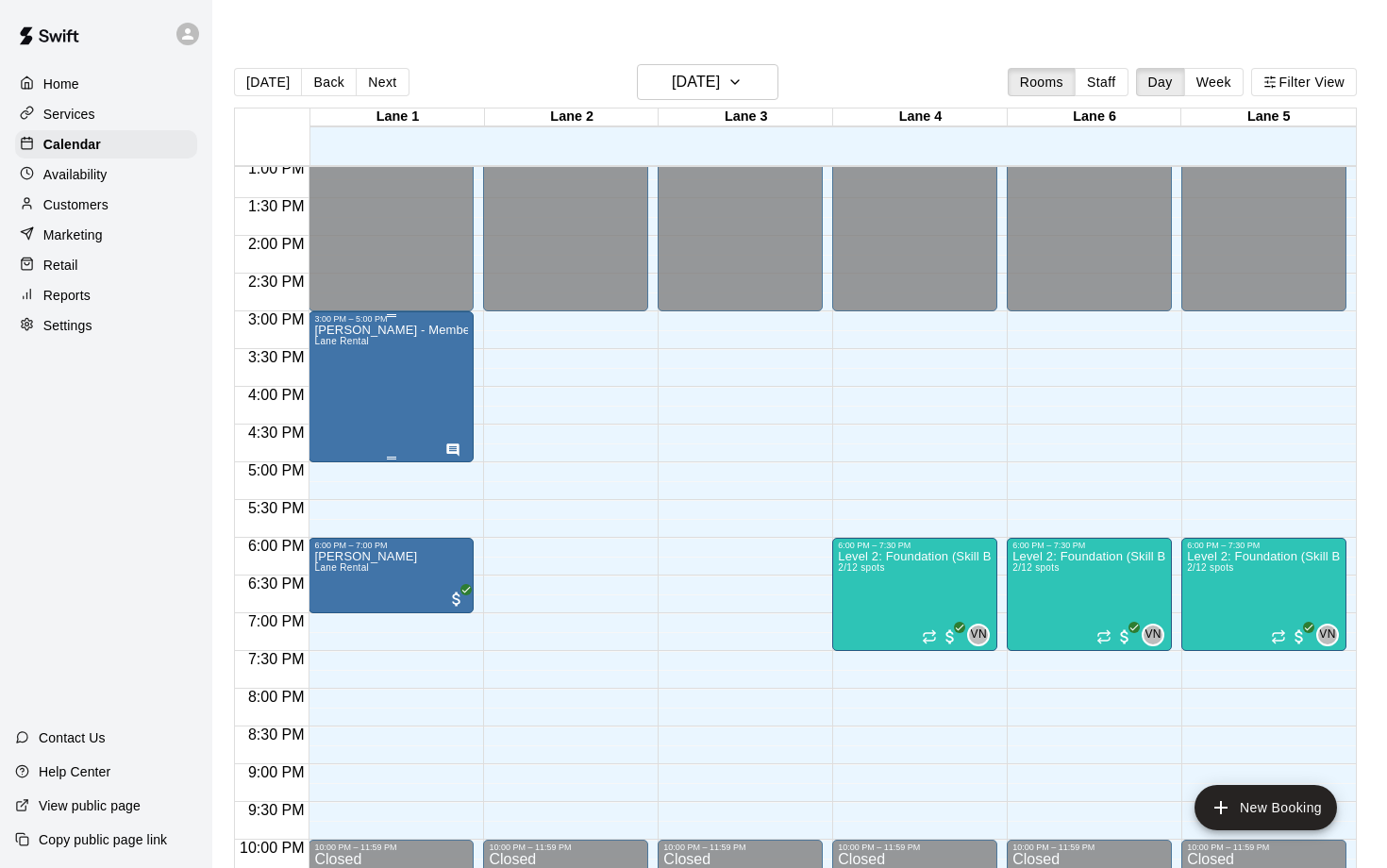 The width and height of the screenshot is (1387, 868). What do you see at coordinates (105, 295) in the screenshot?
I see `a: Reports` at bounding box center [105, 295].